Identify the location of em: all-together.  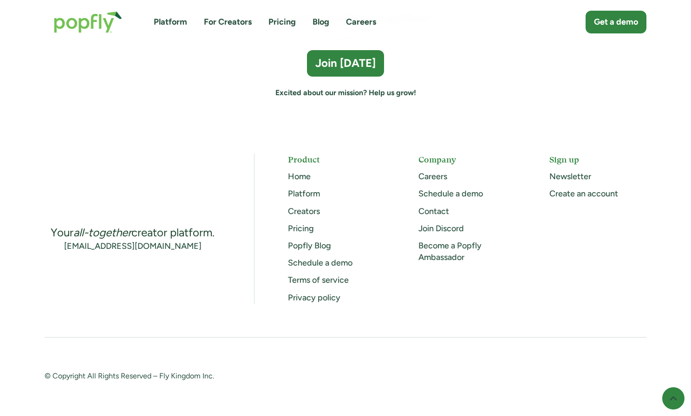
(102, 232).